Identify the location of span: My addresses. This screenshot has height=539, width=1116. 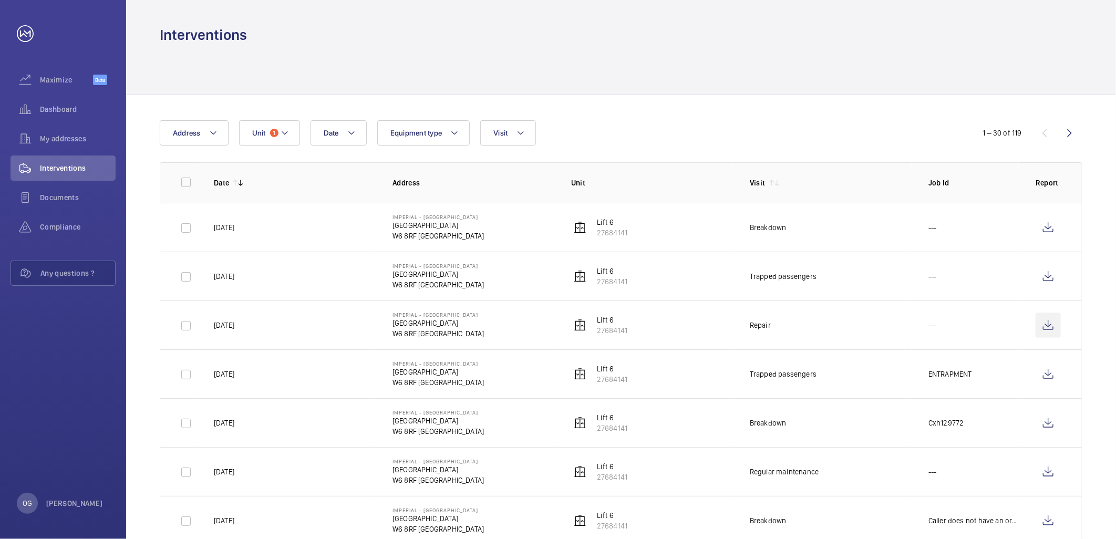
(78, 139).